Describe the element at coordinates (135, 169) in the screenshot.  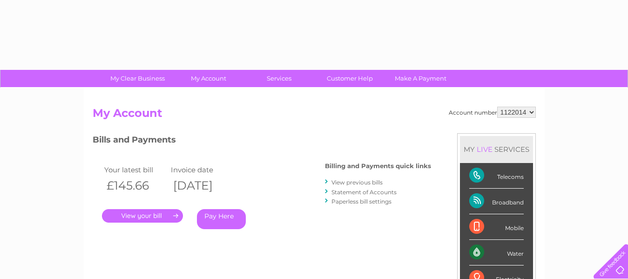
I see `td: Your latest bill` at that location.